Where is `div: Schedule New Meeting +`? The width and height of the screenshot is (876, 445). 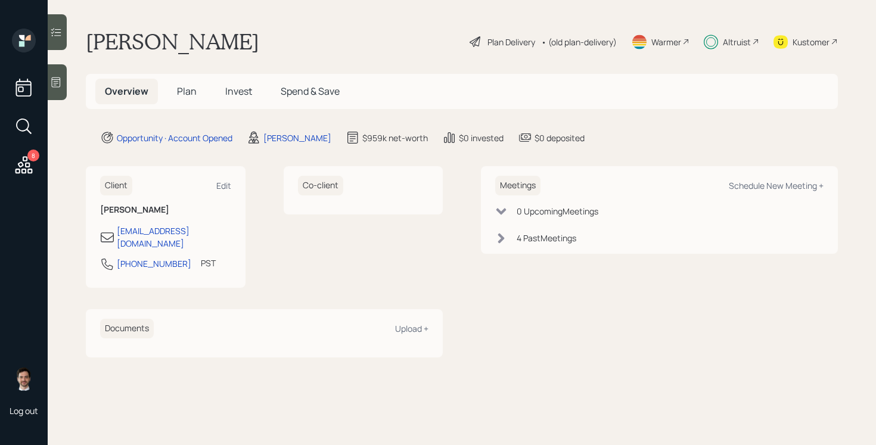
div: Schedule New Meeting + is located at coordinates (776, 185).